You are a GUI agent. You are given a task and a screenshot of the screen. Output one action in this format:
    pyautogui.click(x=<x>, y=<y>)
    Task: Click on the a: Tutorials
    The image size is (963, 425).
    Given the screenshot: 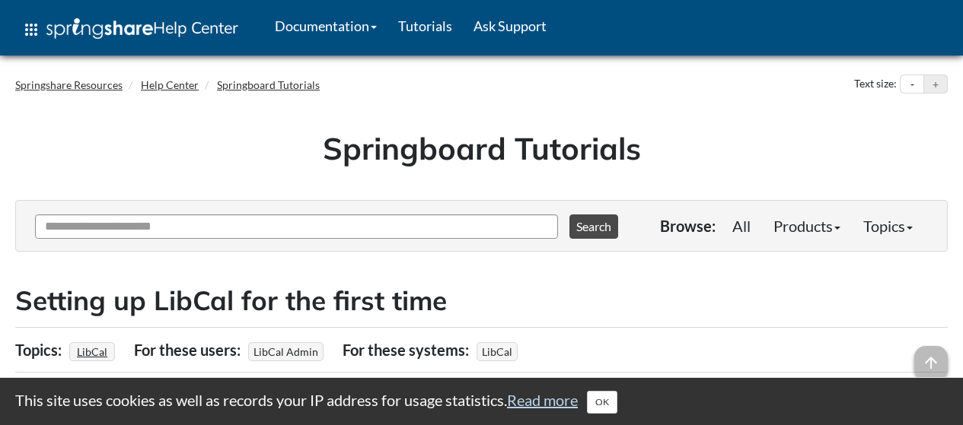 What is the action you would take?
    pyautogui.click(x=425, y=26)
    